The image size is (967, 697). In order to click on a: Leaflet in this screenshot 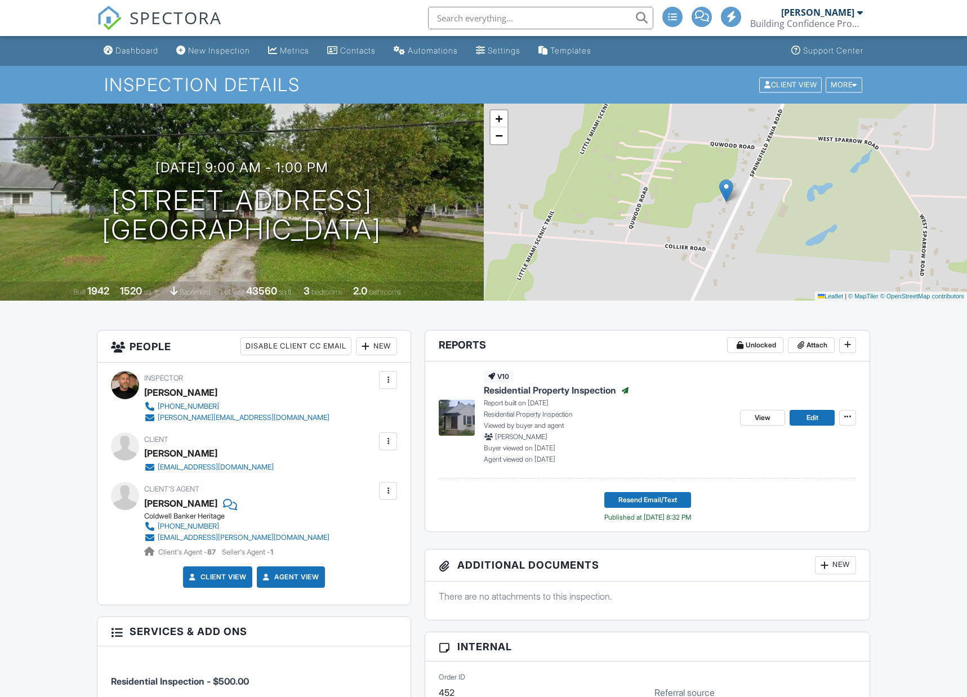, I will do `click(830, 296)`.